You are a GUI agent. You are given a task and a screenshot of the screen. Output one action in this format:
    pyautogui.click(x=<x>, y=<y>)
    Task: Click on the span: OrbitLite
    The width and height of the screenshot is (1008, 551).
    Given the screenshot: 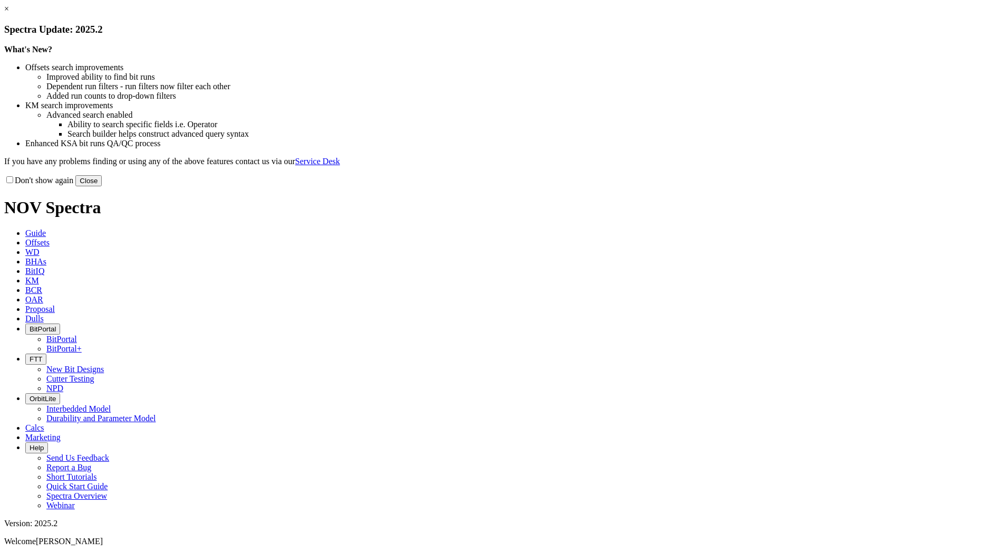 What is the action you would take?
    pyautogui.click(x=43, y=398)
    